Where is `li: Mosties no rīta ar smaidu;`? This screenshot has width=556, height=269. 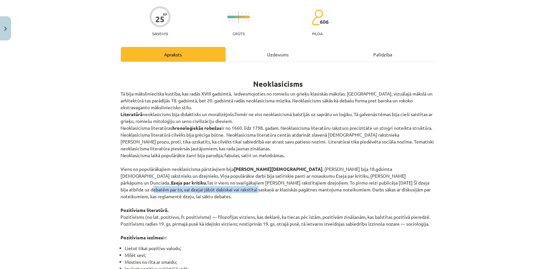 li: Mosties no rīta ar smaidu; is located at coordinates (280, 262).